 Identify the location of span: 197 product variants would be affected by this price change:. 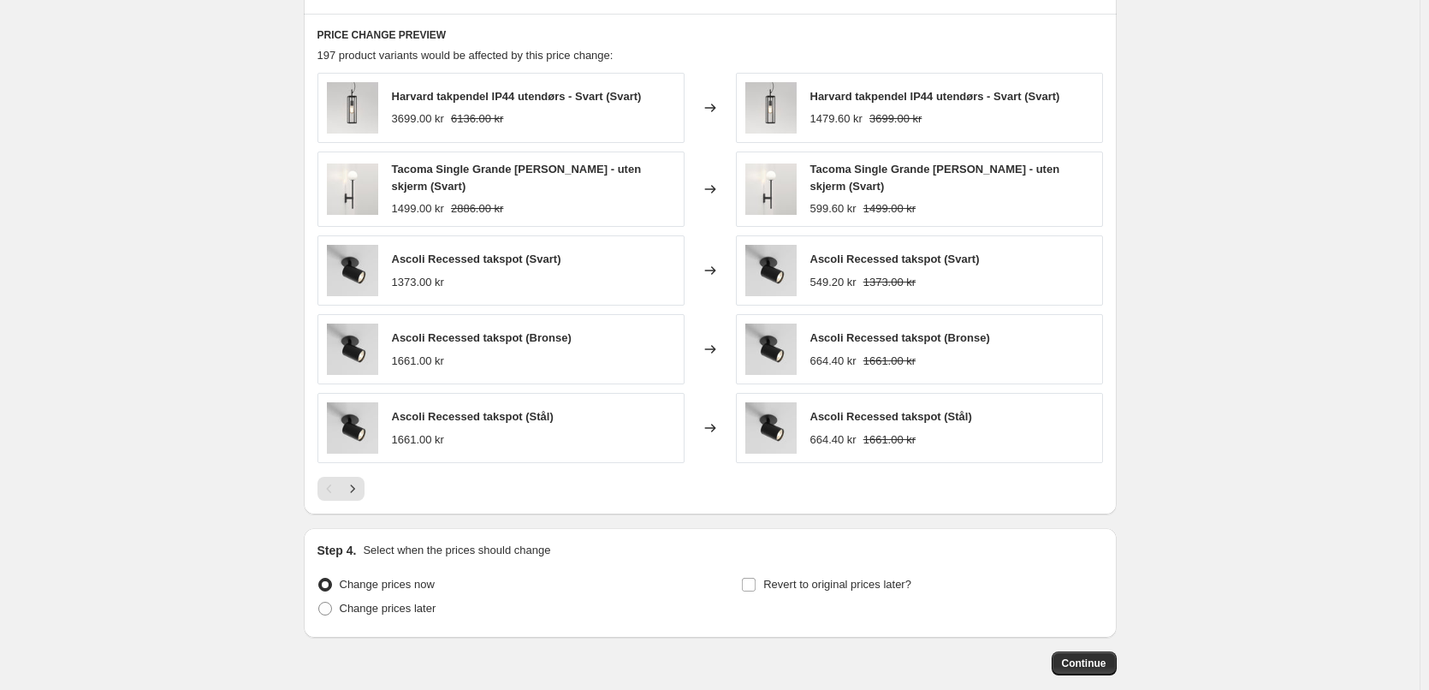
(466, 55).